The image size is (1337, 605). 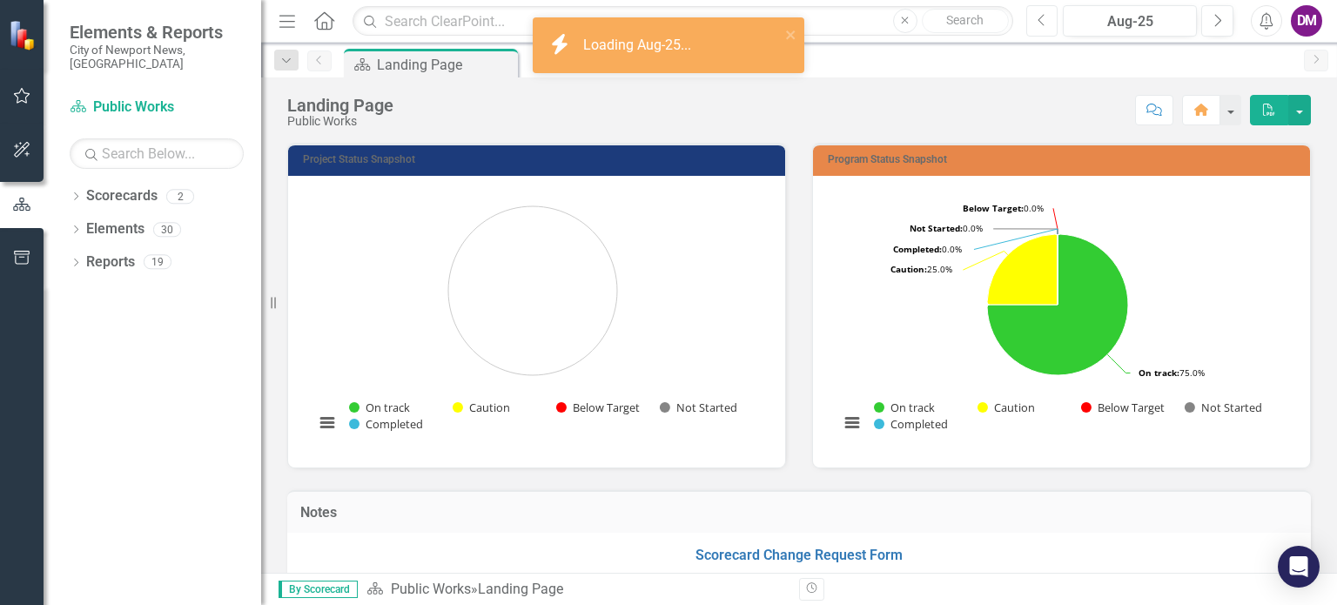 I want to click on a: Scorecard Change Request Form, so click(x=799, y=555).